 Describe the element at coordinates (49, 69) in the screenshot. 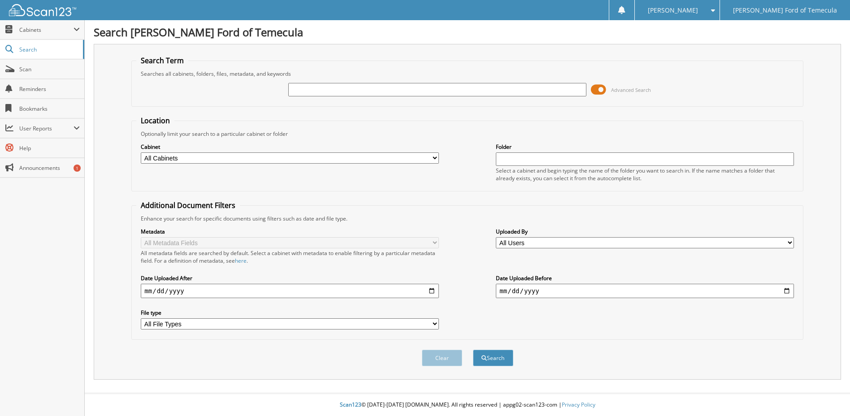

I see `span: Scan` at that location.